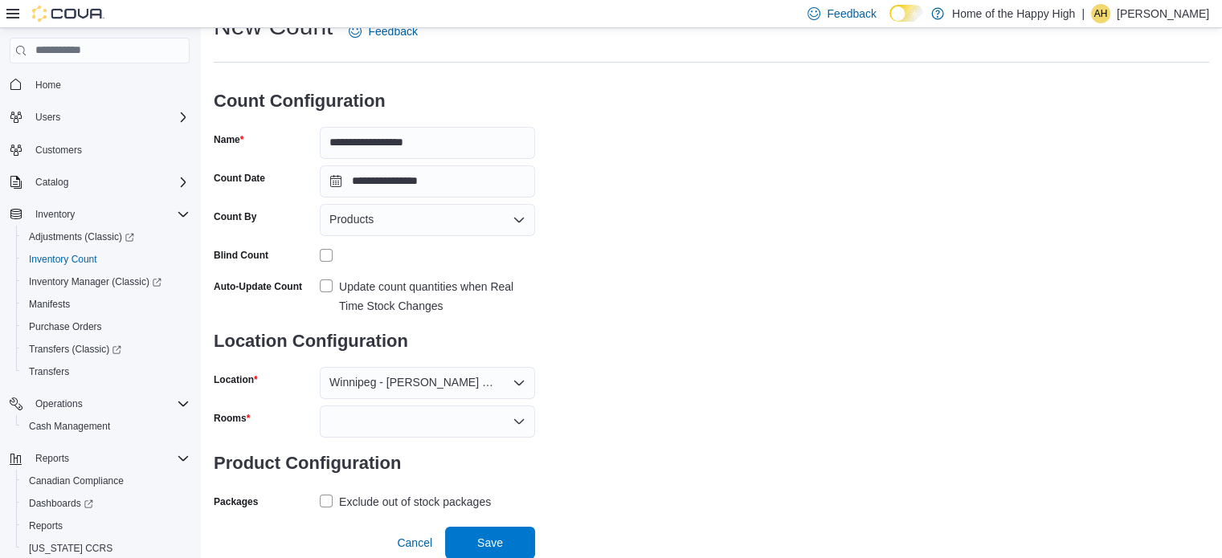 The height and width of the screenshot is (558, 1222). What do you see at coordinates (106, 549) in the screenshot?
I see `span: Washington CCRS` at bounding box center [106, 549].